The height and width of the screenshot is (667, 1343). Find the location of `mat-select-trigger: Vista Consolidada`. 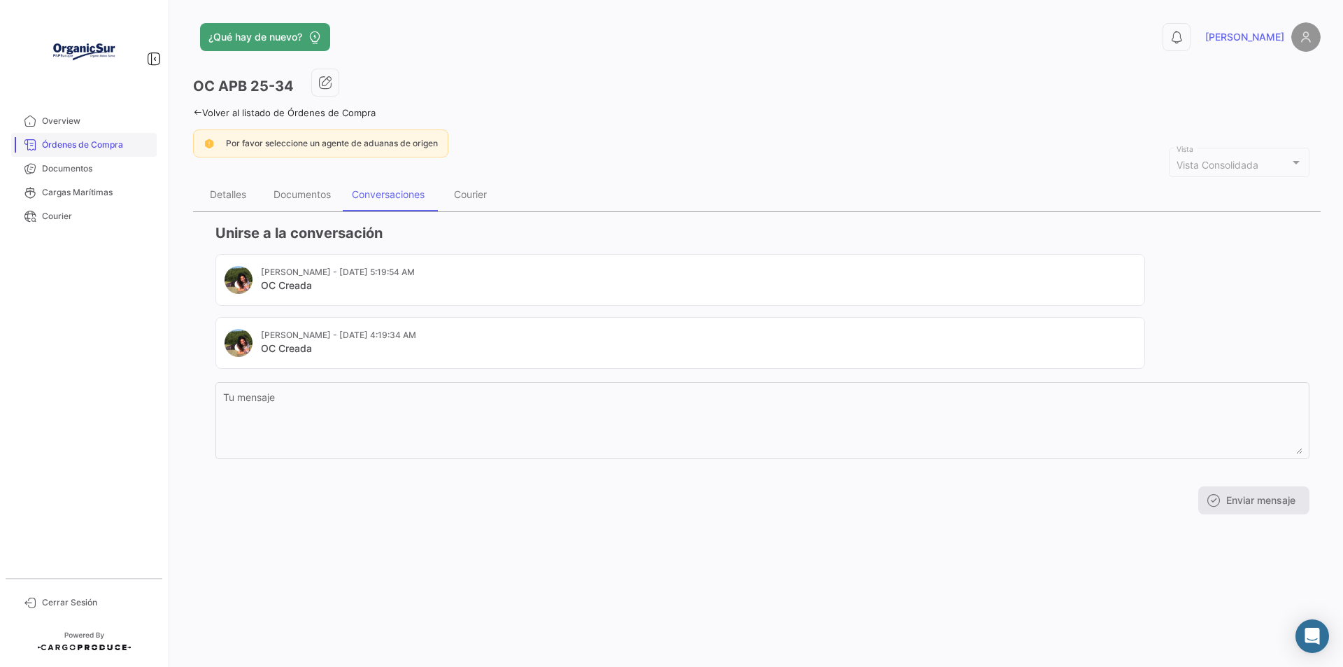

mat-select-trigger: Vista Consolidada is located at coordinates (1217, 164).